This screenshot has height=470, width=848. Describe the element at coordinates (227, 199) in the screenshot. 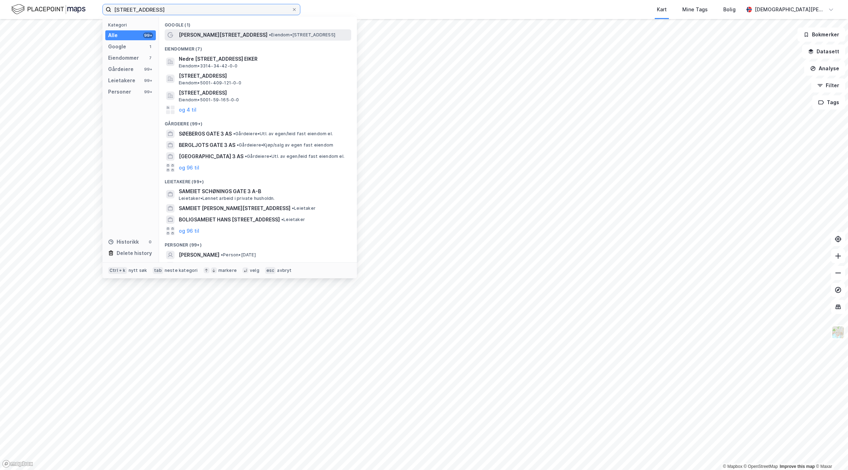

I see `span: Leietaker • Lønnet arbeid i private husholdn.` at that location.